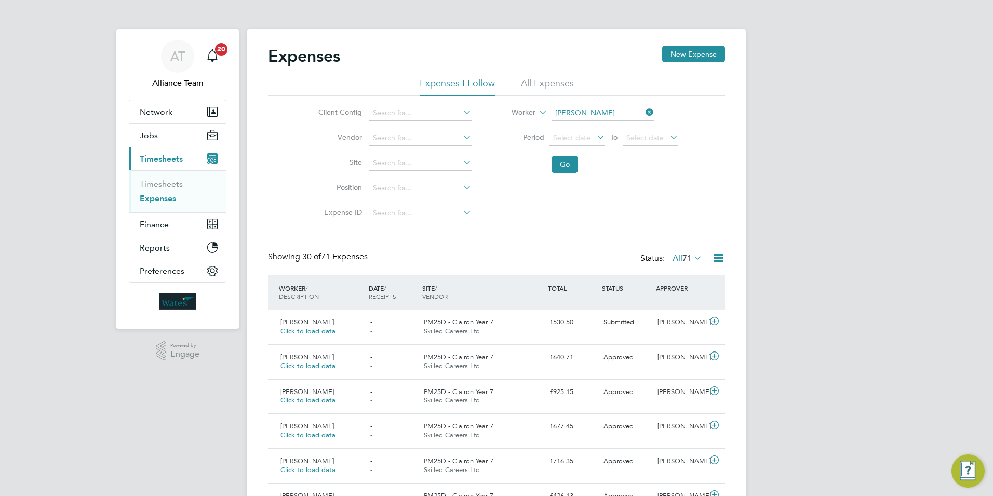 The image size is (993, 496). What do you see at coordinates (185, 345) in the screenshot?
I see `span: Powered by` at bounding box center [185, 345].